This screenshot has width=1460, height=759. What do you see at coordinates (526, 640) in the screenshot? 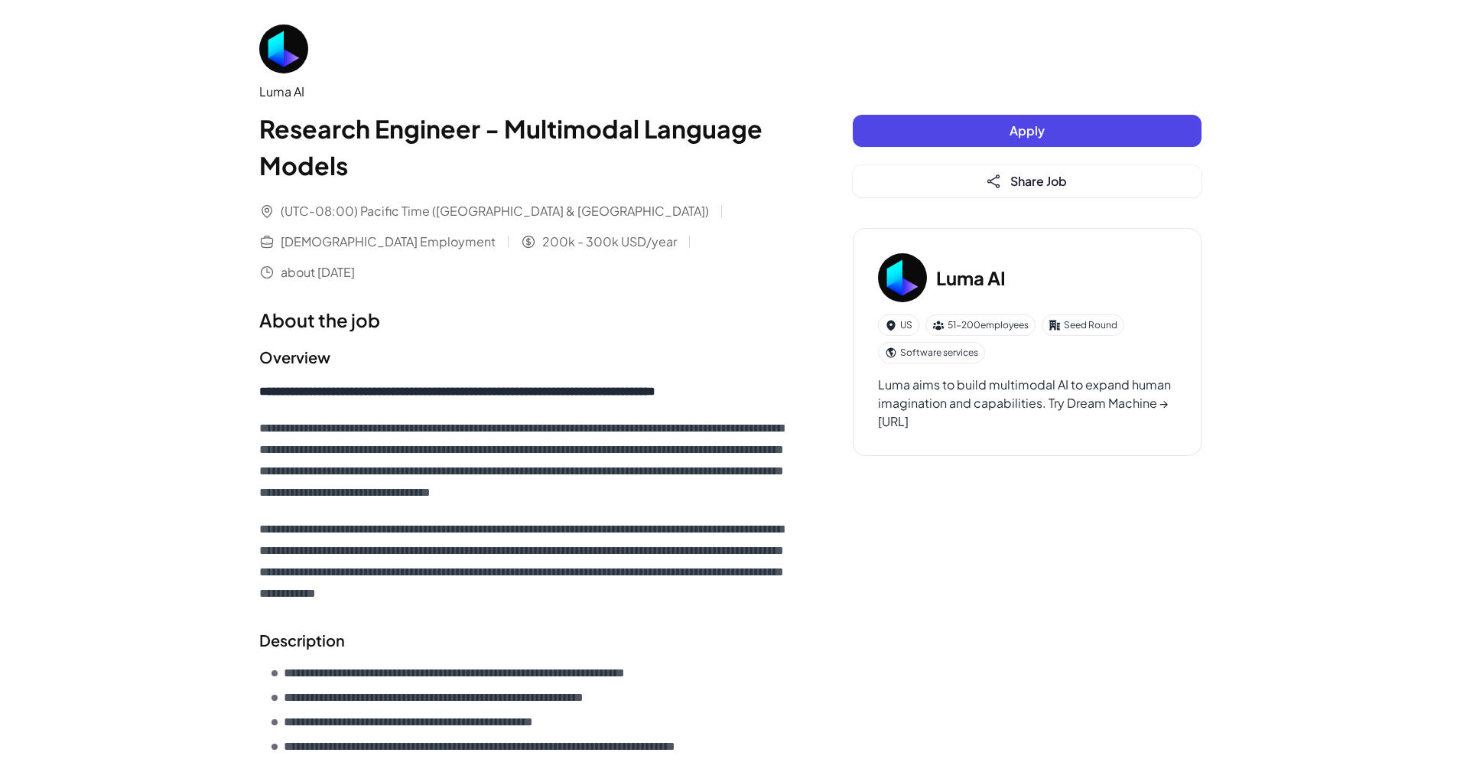
I see `h2: Description` at bounding box center [526, 640].